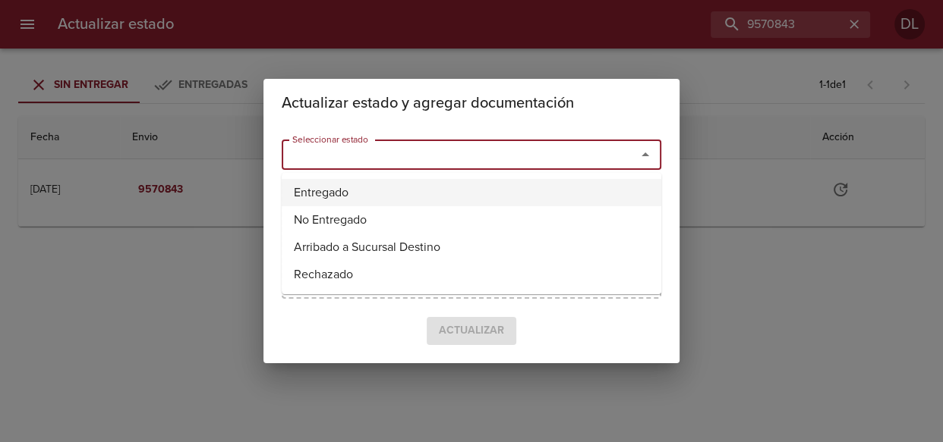  What do you see at coordinates (471, 275) in the screenshot?
I see `li: Rechazado` at bounding box center [471, 275].